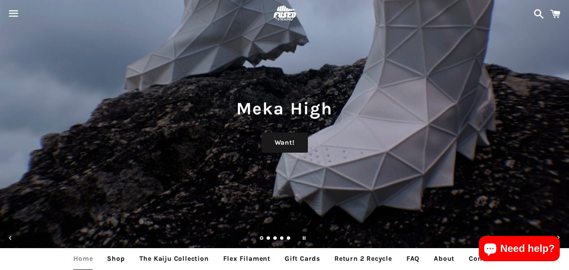 This screenshot has width=569, height=270. What do you see at coordinates (174, 259) in the screenshot?
I see `a: The Kaiju Collection` at bounding box center [174, 259].